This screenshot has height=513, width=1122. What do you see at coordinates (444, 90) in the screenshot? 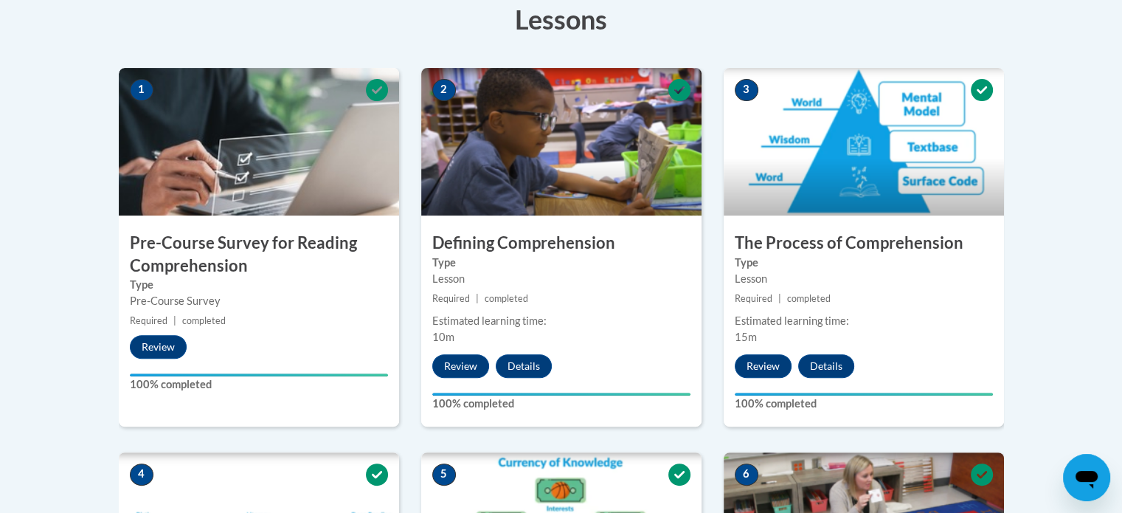
I see `span: 2` at bounding box center [444, 90].